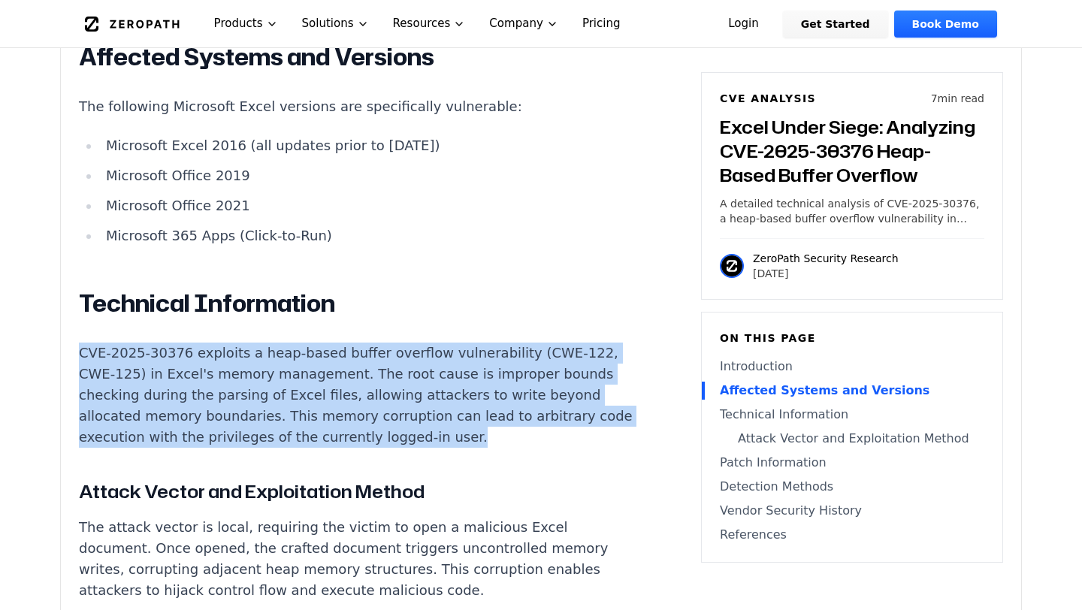 Image resolution: width=1082 pixels, height=610 pixels. What do you see at coordinates (852, 415) in the screenshot?
I see `a: Technical Information` at bounding box center [852, 415].